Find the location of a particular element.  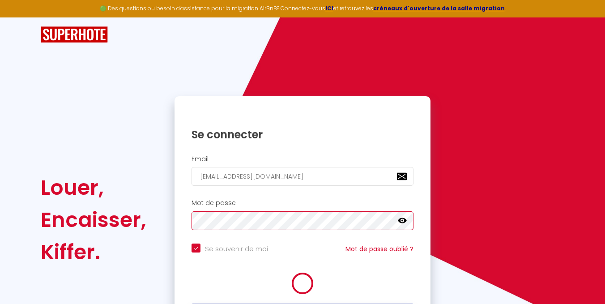

h1: Se connecter is located at coordinates (303, 134).